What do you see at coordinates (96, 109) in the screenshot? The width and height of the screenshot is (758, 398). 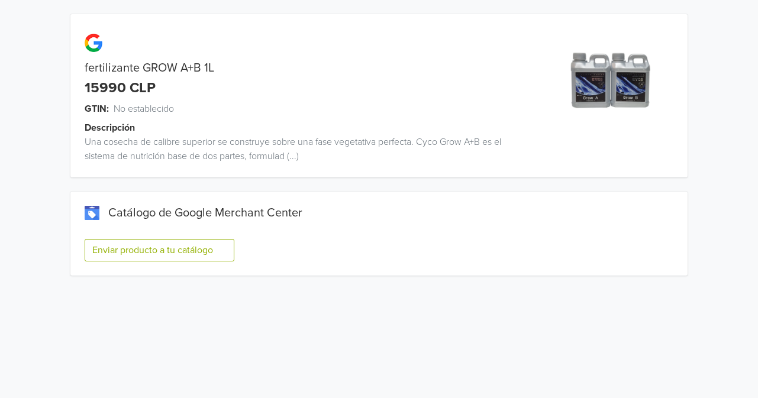 I see `span: GTIN:` at bounding box center [96, 109].